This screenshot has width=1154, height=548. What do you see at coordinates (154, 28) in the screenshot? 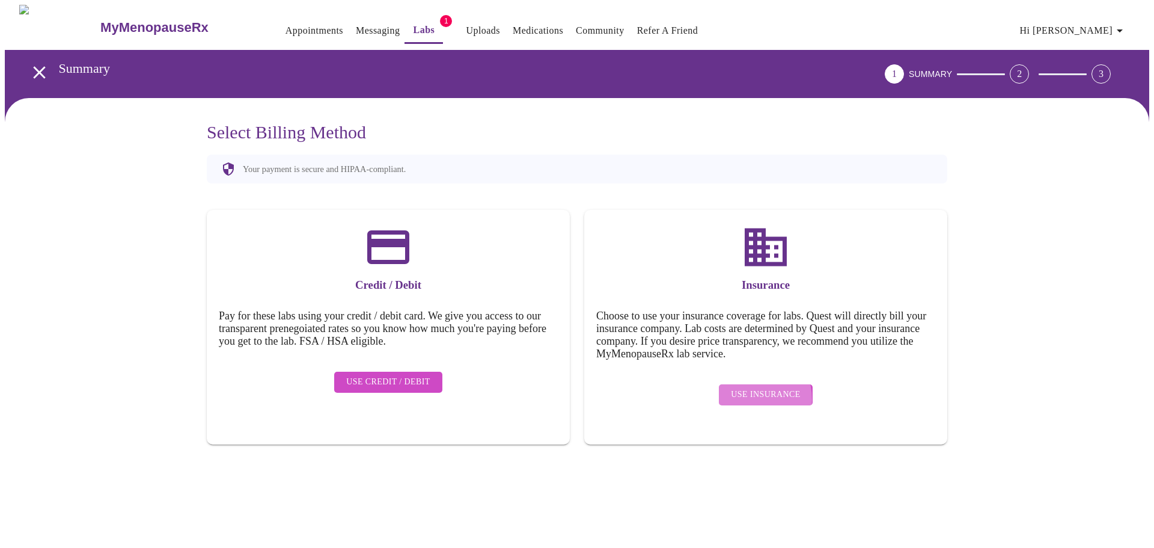
I see `h3: MyMenopauseRx` at bounding box center [154, 28].